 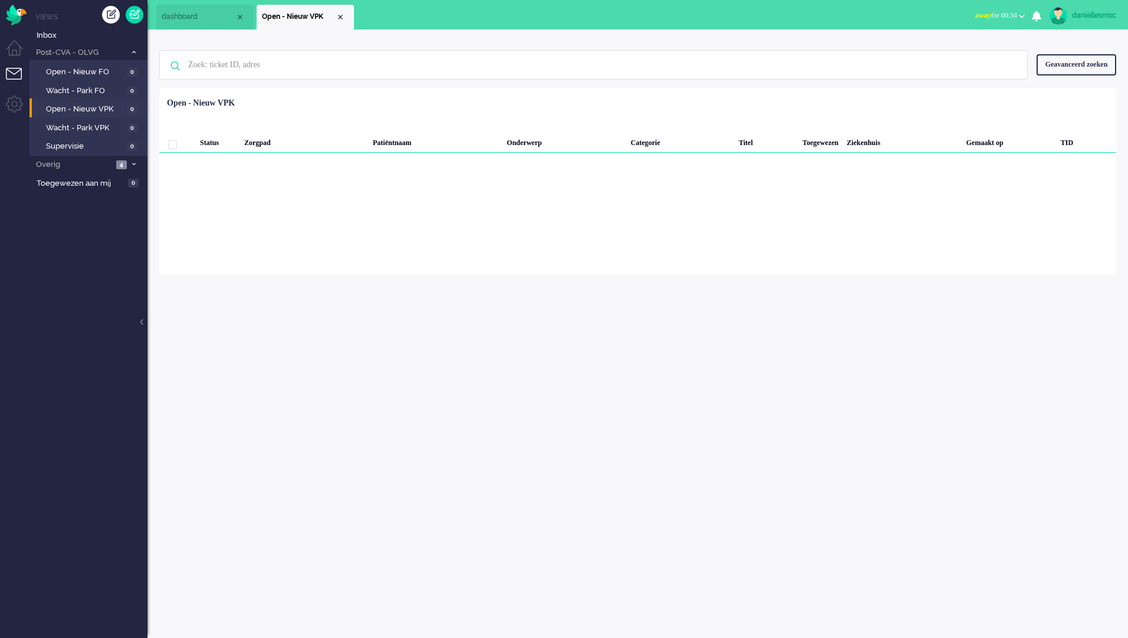 I want to click on span: dashboard, so click(x=198, y=17).